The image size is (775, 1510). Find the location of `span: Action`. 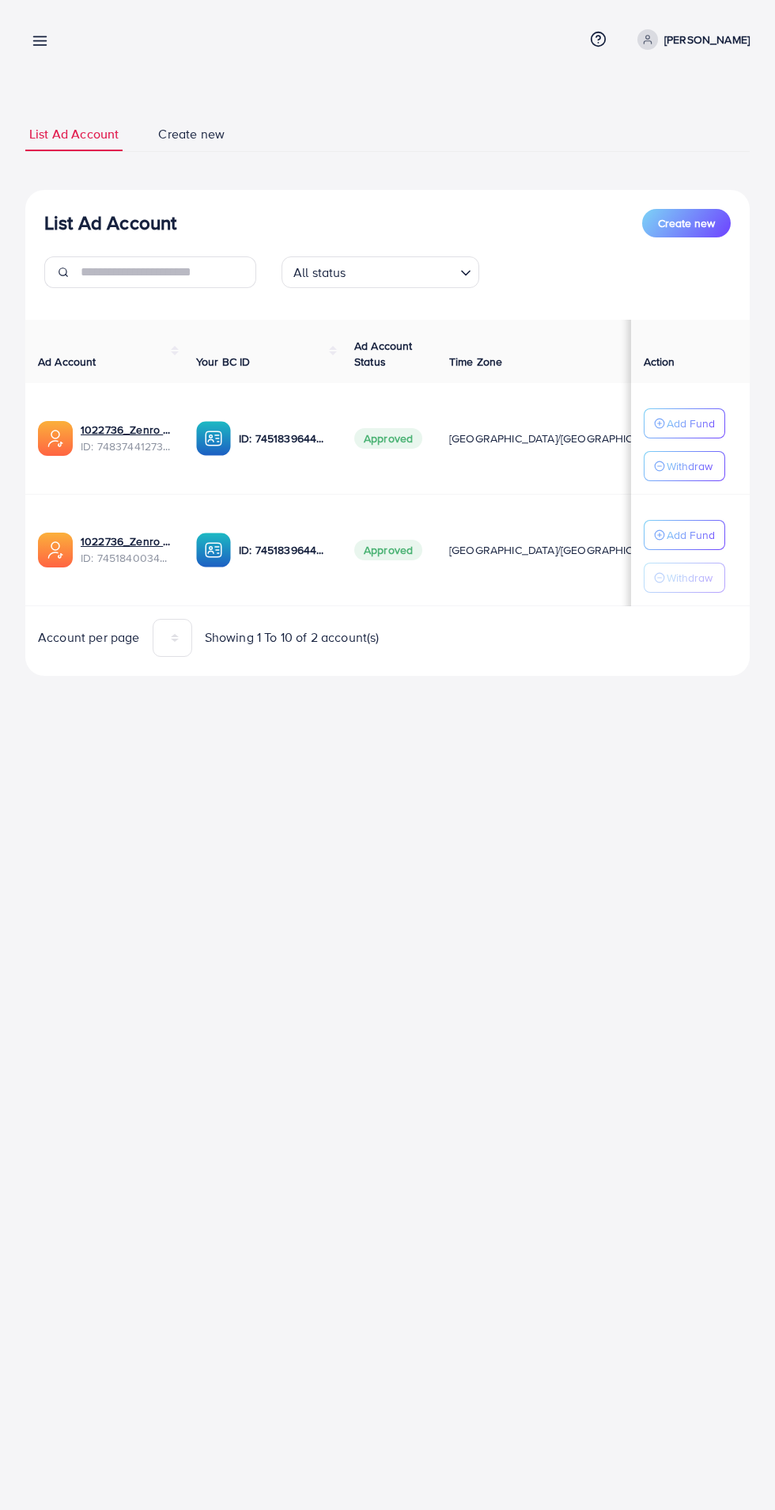

span: Action is located at coordinates (660, 362).